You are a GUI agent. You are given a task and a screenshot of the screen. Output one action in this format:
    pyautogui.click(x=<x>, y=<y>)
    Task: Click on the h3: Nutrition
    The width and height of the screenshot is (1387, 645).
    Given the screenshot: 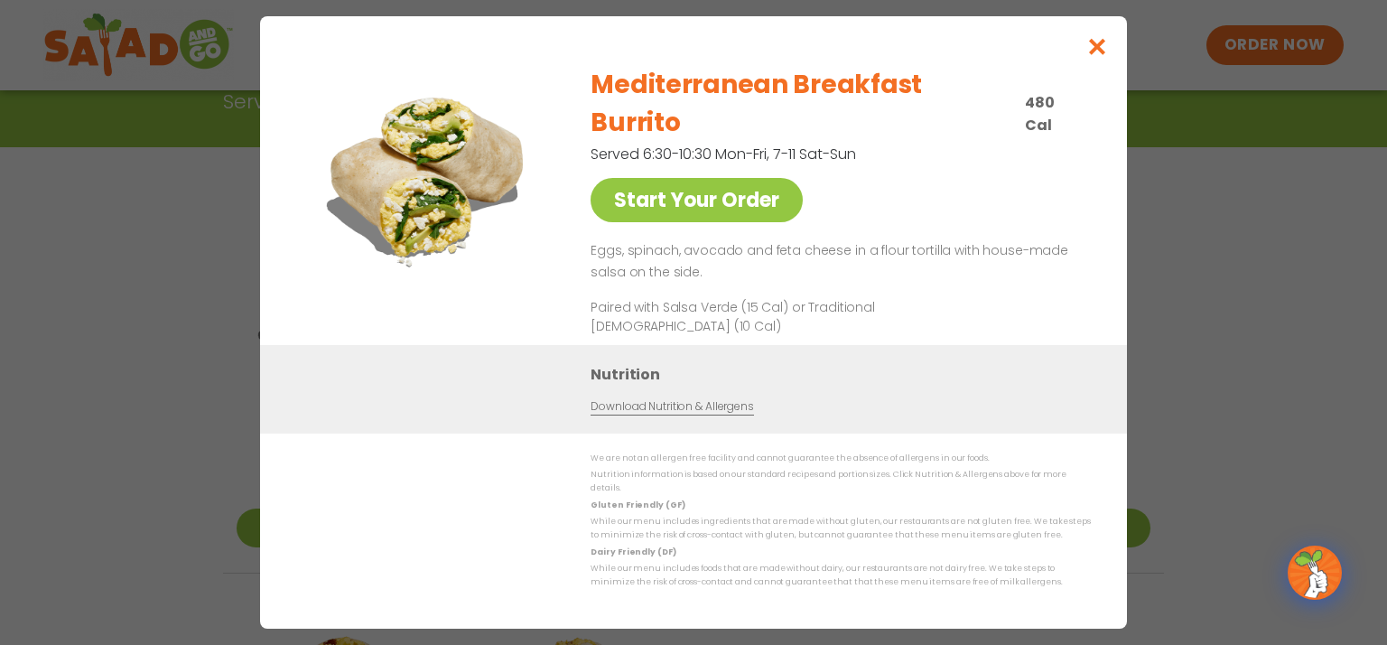 What is the action you would take?
    pyautogui.click(x=845, y=374)
    